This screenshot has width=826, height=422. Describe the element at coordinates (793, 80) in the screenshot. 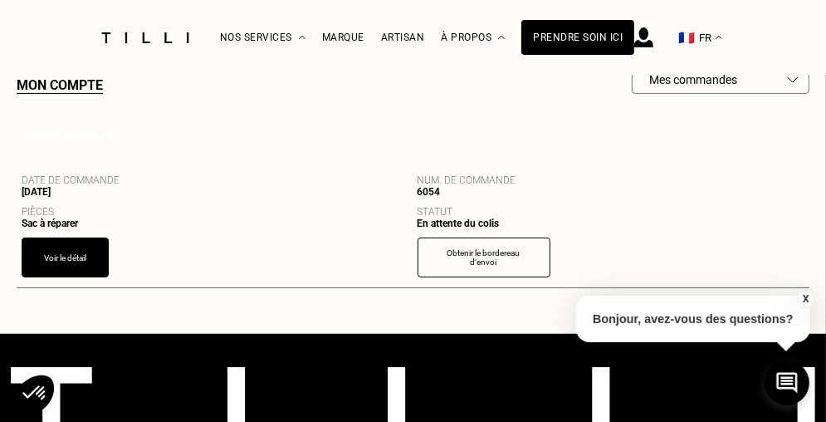

I see `img: Menu mon compte` at that location.